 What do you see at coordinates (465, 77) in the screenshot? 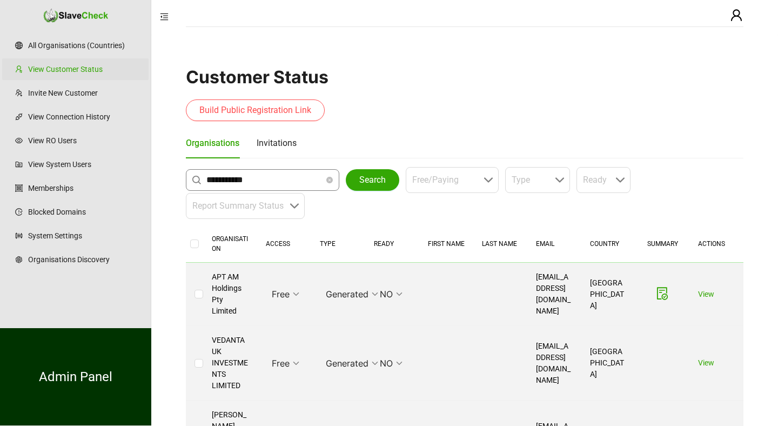
I see `h1: Customer Status` at bounding box center [465, 77].